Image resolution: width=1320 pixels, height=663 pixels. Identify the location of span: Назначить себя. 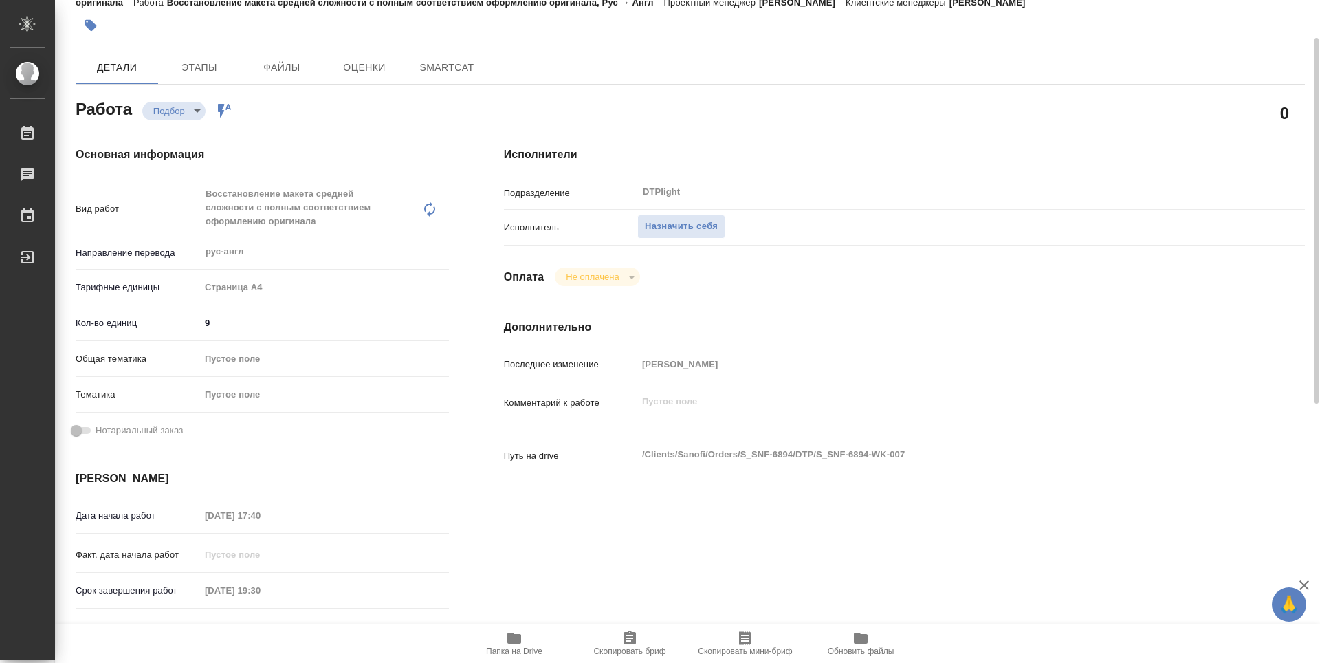
(681, 226).